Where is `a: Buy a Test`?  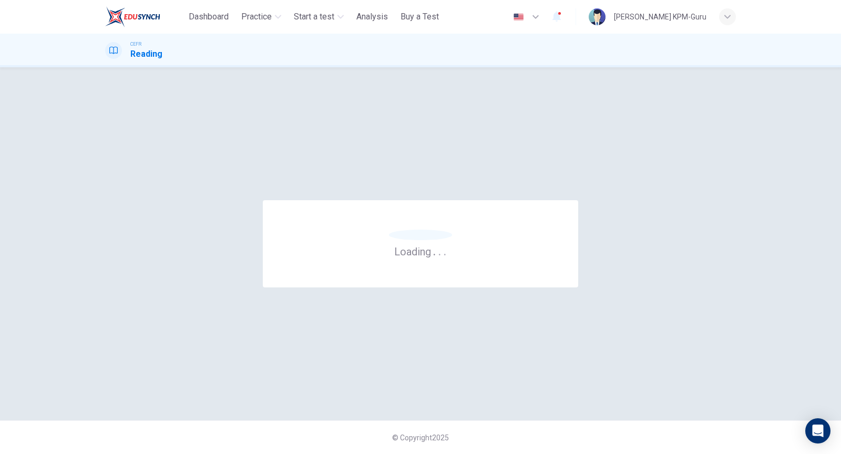
a: Buy a Test is located at coordinates (420, 17).